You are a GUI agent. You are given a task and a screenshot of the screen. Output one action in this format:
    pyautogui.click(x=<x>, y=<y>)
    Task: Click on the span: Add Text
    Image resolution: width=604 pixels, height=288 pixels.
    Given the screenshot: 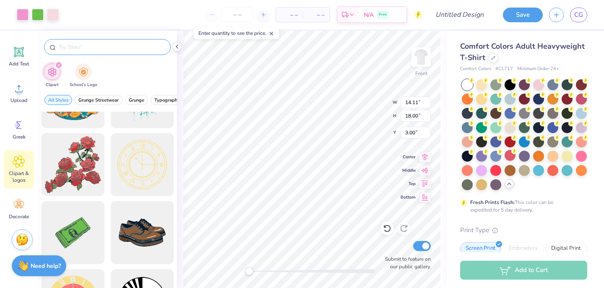 What is the action you would take?
    pyautogui.click(x=19, y=64)
    